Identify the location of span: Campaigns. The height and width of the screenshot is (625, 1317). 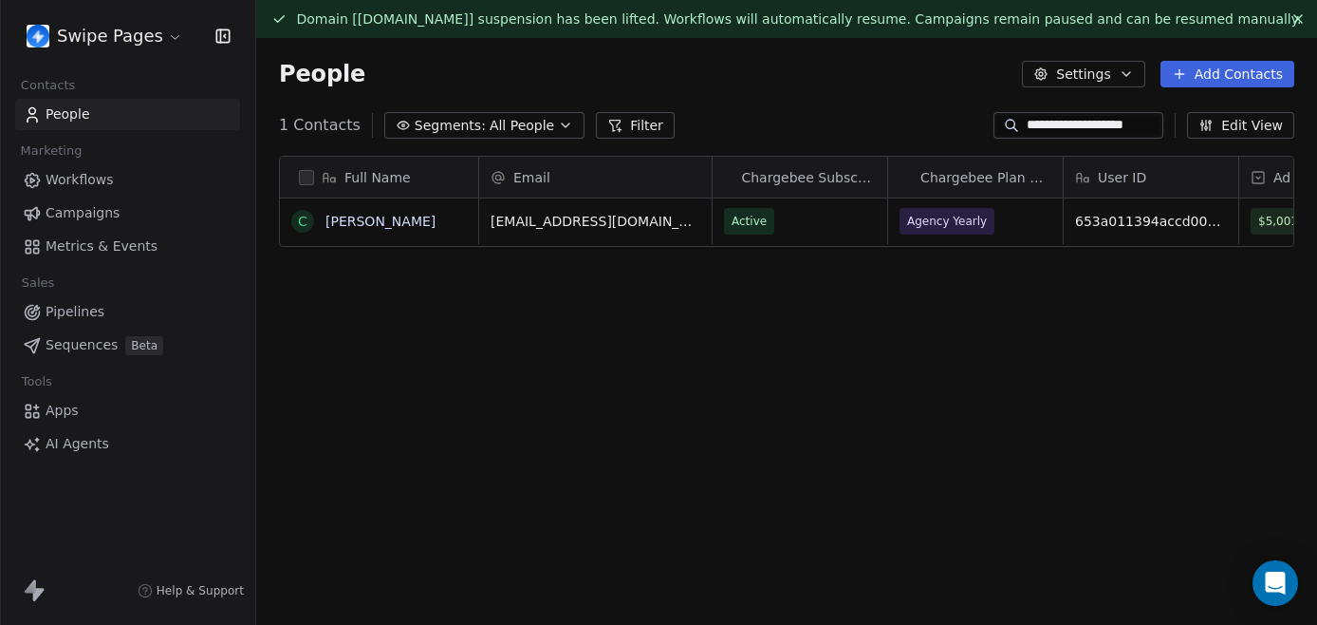
(83, 213).